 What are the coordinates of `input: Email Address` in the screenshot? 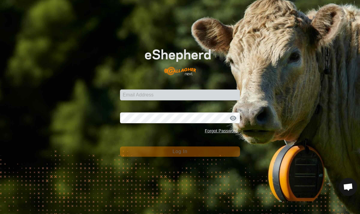 It's located at (180, 95).